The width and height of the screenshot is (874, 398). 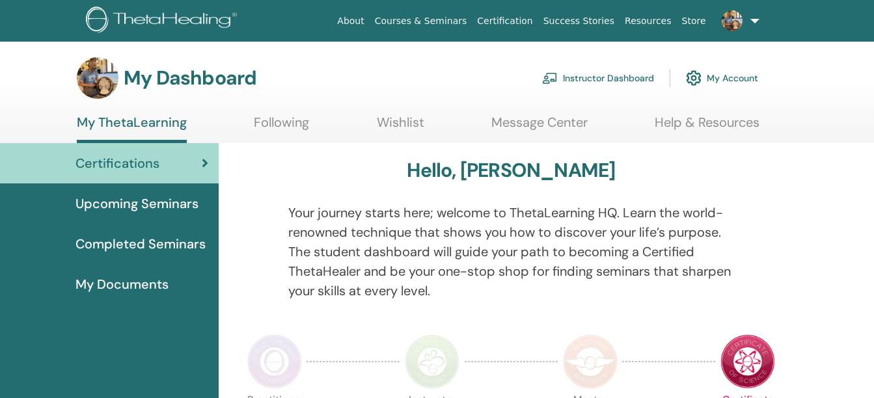 I want to click on a: My Account, so click(x=721, y=78).